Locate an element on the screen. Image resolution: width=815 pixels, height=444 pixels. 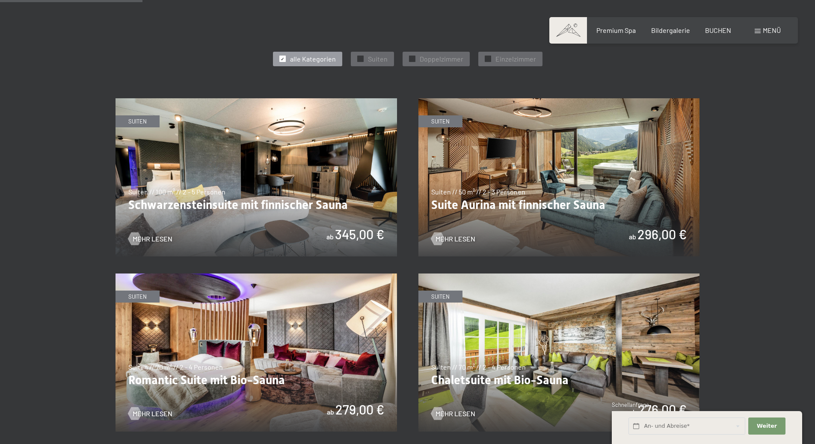
span: alle Kategorien is located at coordinates (313, 59).